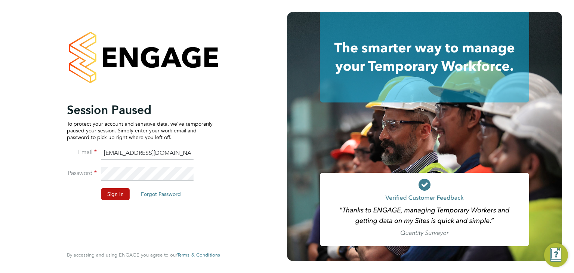 The image size is (574, 273). Describe the element at coordinates (140, 110) in the screenshot. I see `h2: Session Paused` at that location.